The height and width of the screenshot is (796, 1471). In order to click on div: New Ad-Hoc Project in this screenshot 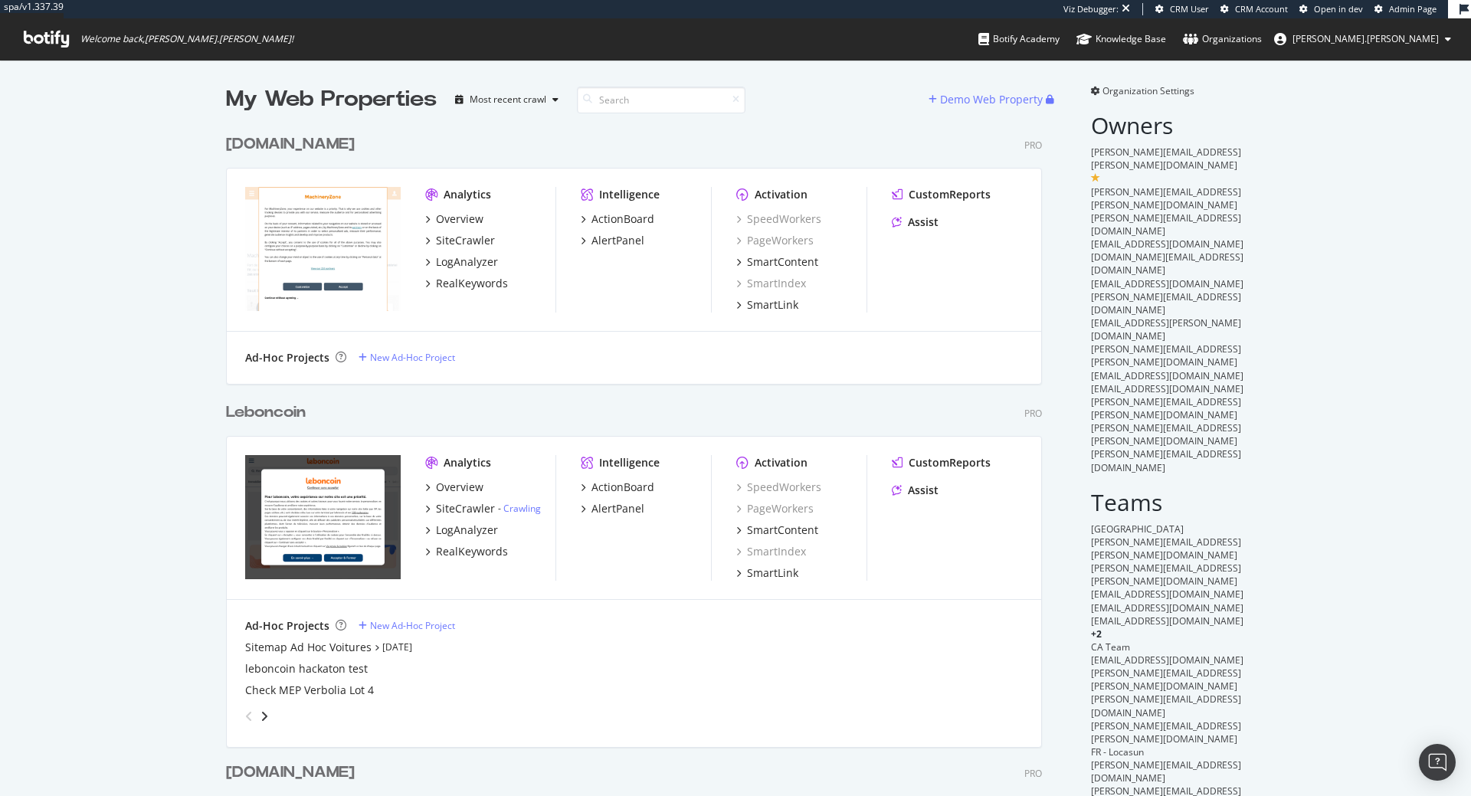, I will do `click(412, 625)`.